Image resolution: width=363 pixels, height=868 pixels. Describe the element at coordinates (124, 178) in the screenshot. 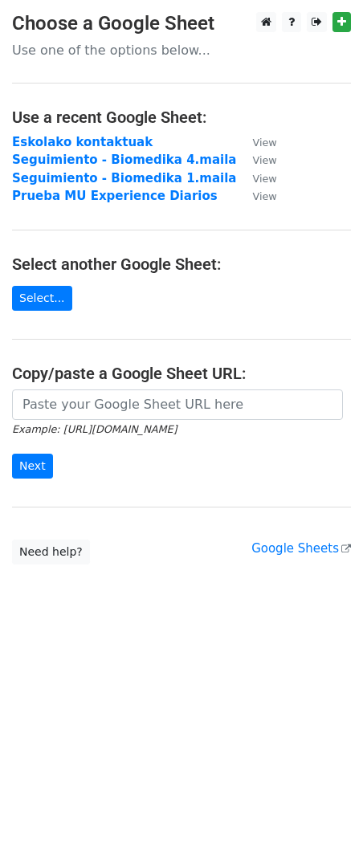

I see `strong: Seguimiento - Biomedika 1.maila` at that location.